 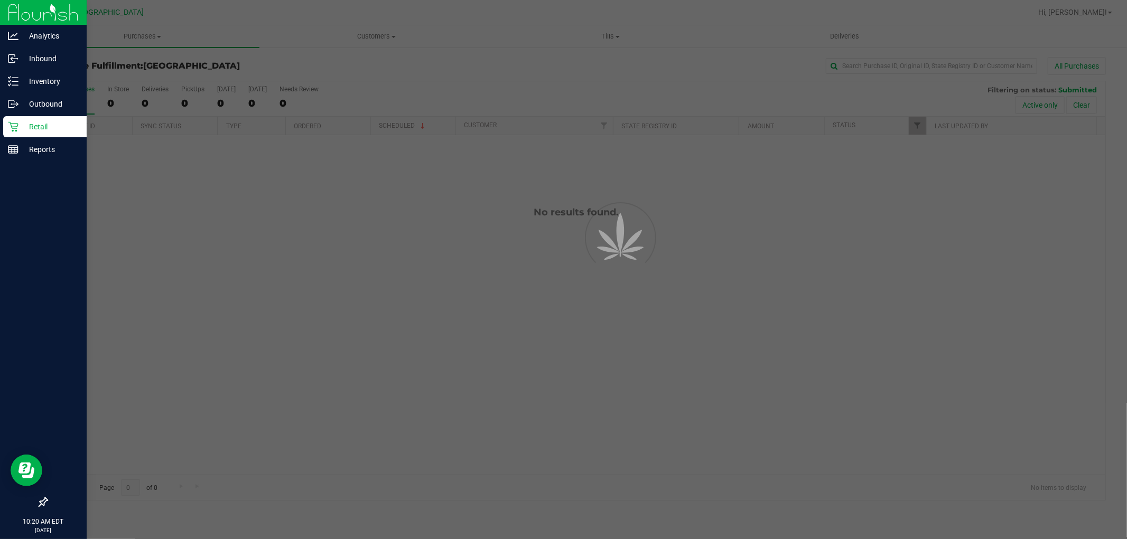 What do you see at coordinates (50, 36) in the screenshot?
I see `p: Analytics` at bounding box center [50, 36].